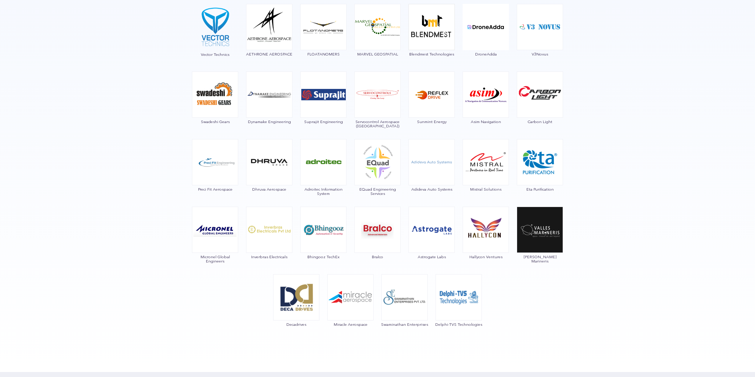  I want to click on a: Suprajit Engineering, so click(323, 108).